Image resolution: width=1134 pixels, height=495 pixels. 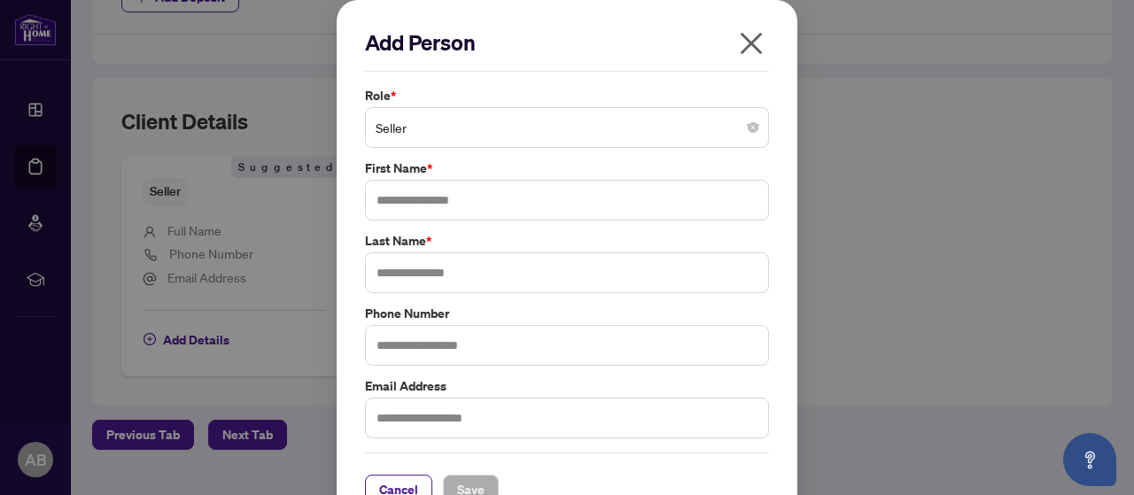 What do you see at coordinates (567, 96) in the screenshot?
I see `label: Role` at bounding box center [567, 96].